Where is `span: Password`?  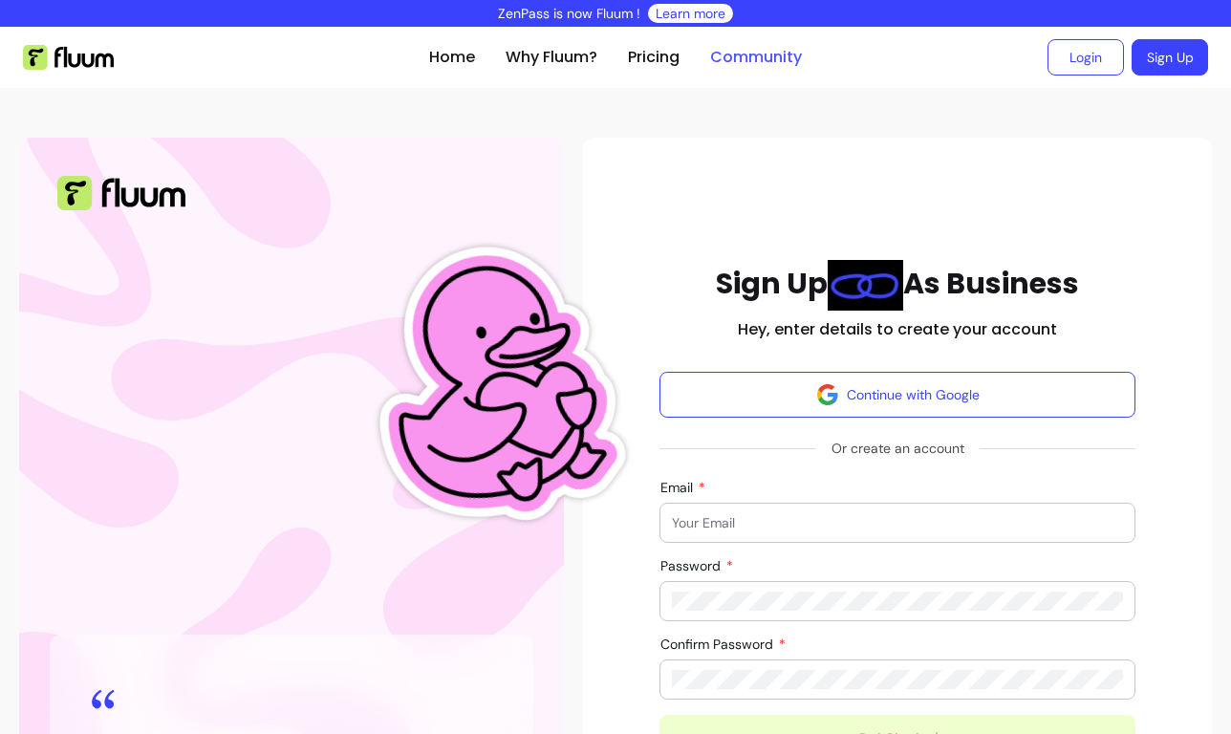
span: Password is located at coordinates (692, 566).